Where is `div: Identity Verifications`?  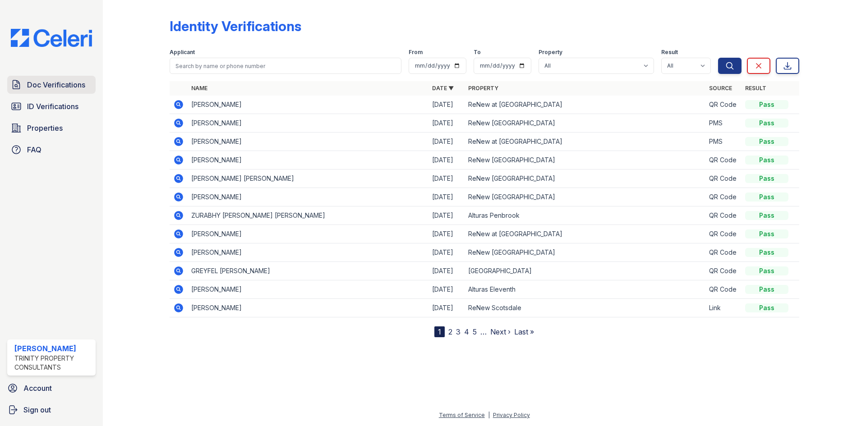 div: Identity Verifications is located at coordinates (236, 26).